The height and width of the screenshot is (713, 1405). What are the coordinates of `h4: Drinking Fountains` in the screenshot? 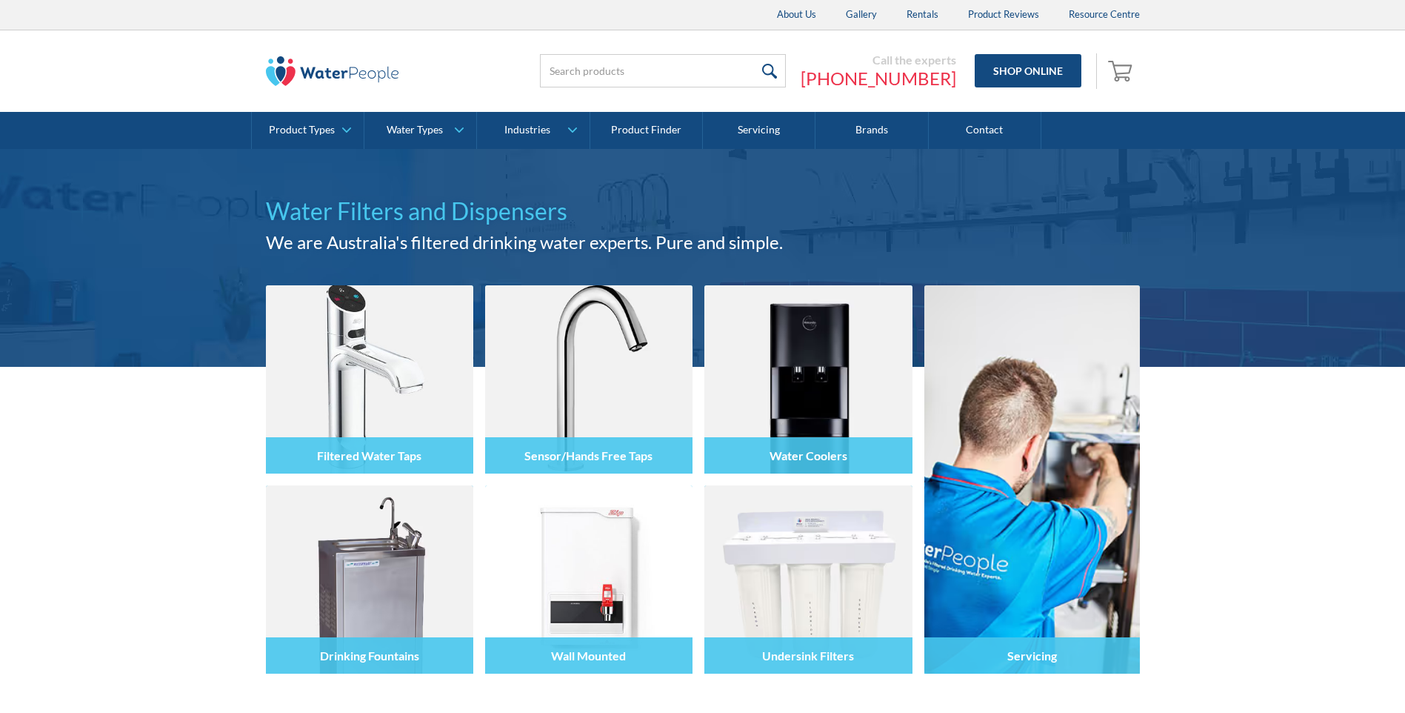 It's located at (370, 655).